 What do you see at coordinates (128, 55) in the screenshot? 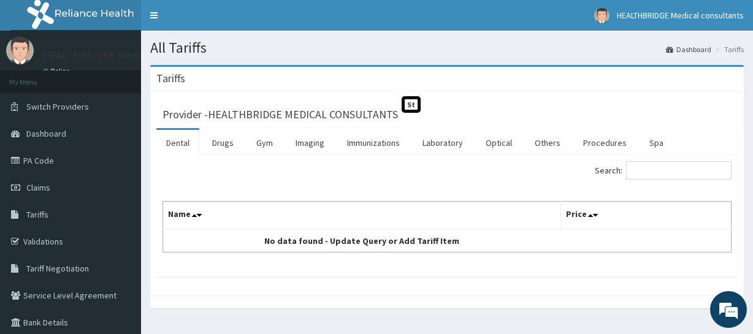
I see `p: HEALTHBRIDGE Medical consultants` at bounding box center [128, 55].